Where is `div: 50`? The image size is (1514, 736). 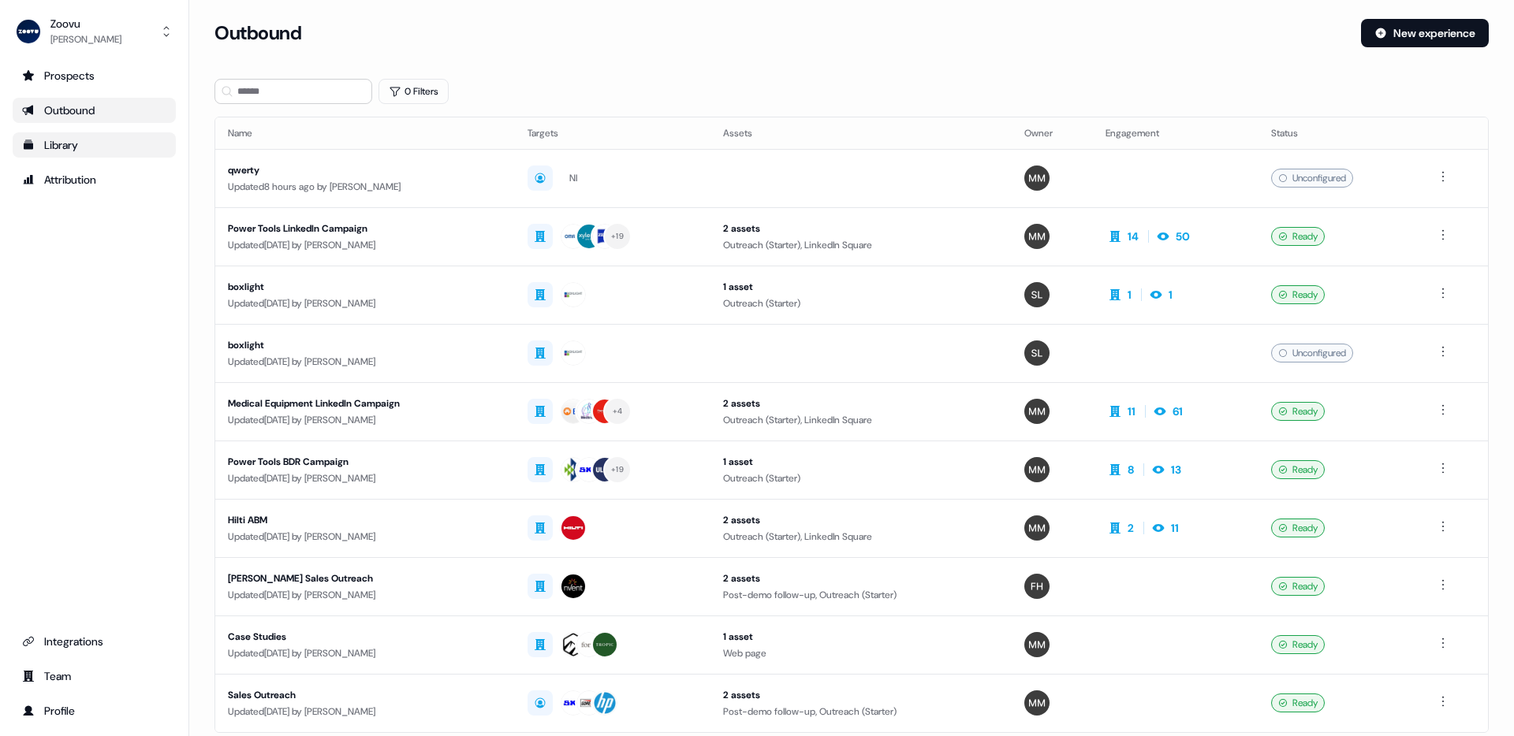
div: 50 is located at coordinates (1183, 237).